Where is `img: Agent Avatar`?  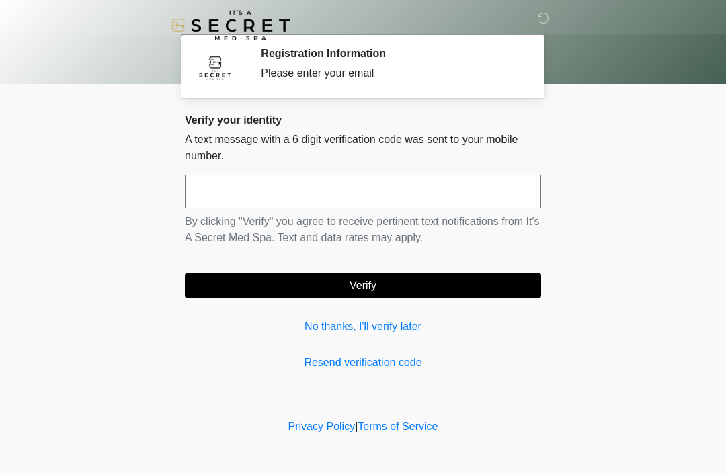 img: Agent Avatar is located at coordinates (215, 67).